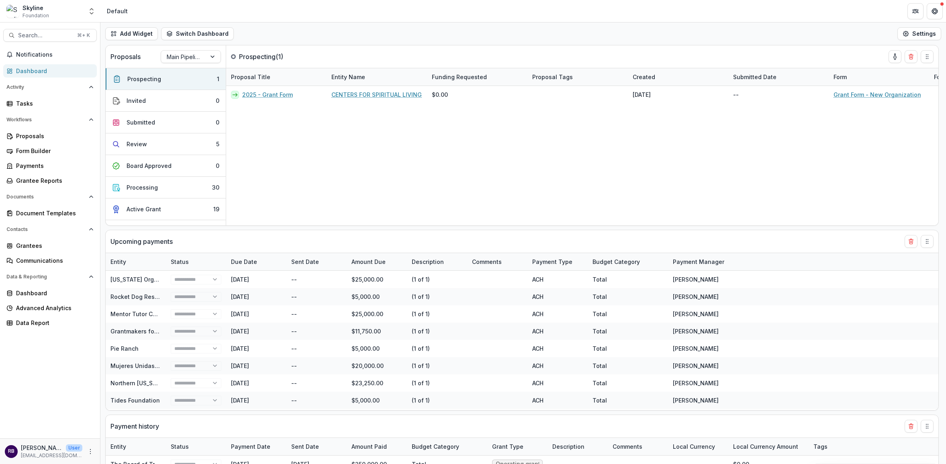 This screenshot has width=946, height=464. Describe the element at coordinates (142, 187) in the screenshot. I see `div: Processing` at that location.